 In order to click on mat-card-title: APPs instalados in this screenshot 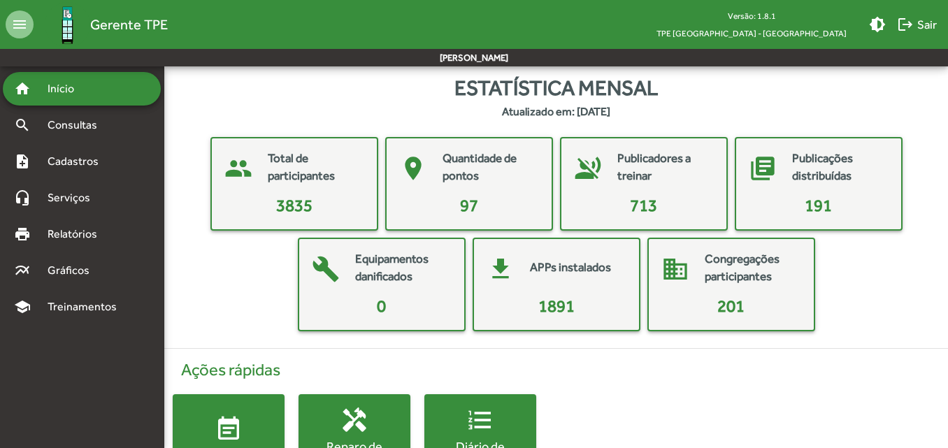, I will do `click(571, 268)`.